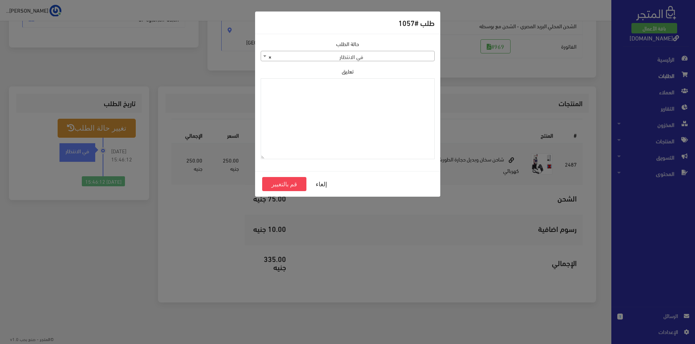 The height and width of the screenshot is (344, 695). Describe the element at coordinates (416, 23) in the screenshot. I see `h5: طلب #1057` at that location.